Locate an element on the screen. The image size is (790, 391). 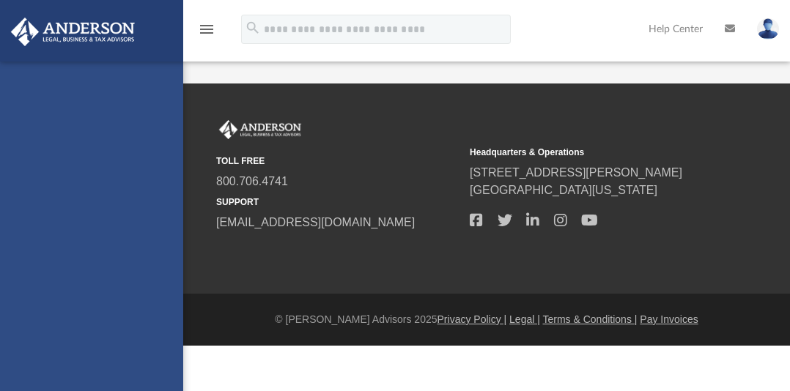
small: TOLL FREE is located at coordinates (338, 161).